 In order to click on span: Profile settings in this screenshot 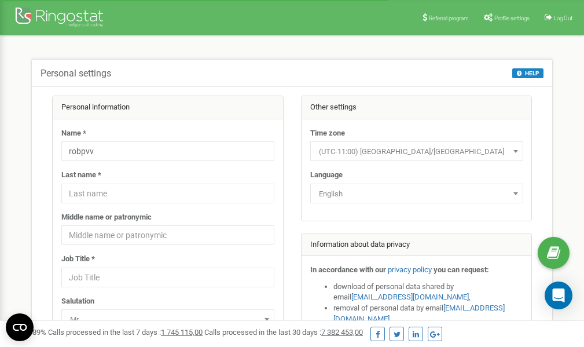, I will do `click(512, 18)`.